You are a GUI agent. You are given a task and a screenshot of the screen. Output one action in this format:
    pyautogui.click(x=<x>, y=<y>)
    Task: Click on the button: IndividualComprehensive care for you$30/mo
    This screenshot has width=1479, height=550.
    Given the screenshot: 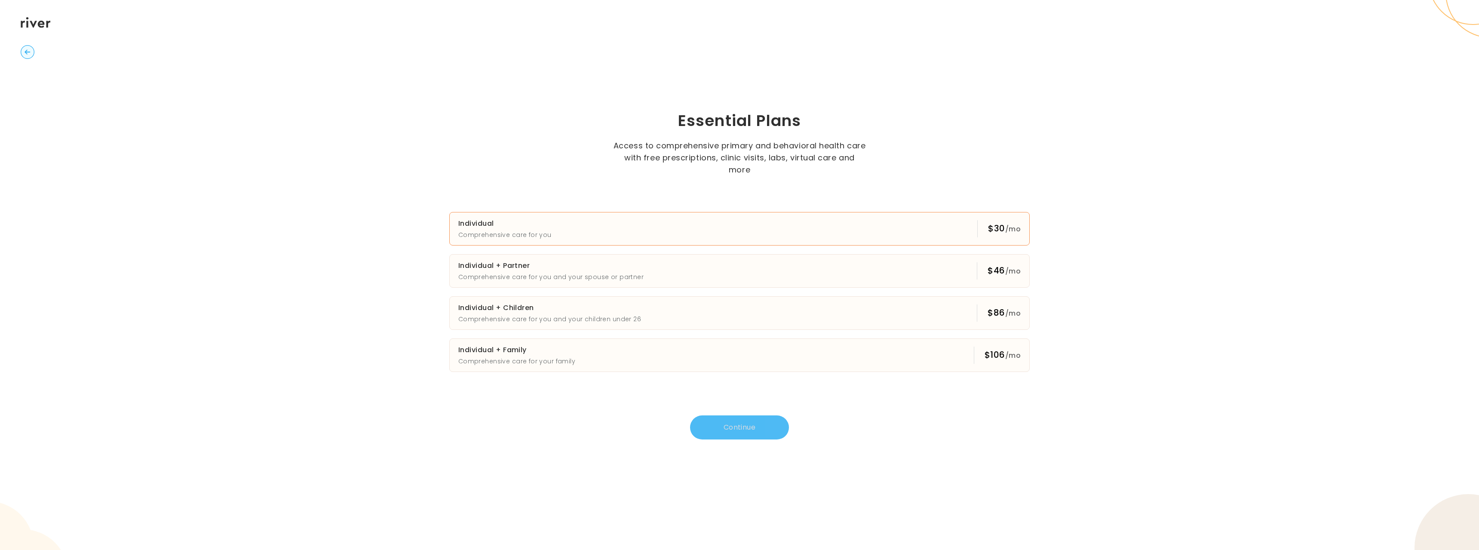 What is the action you would take?
    pyautogui.click(x=740, y=229)
    